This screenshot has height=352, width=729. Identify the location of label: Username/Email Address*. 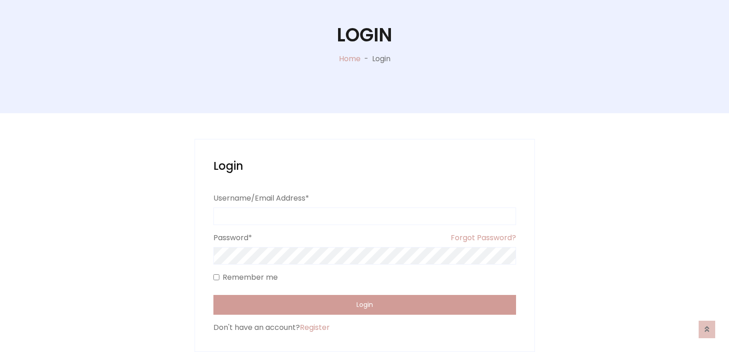
(261, 198).